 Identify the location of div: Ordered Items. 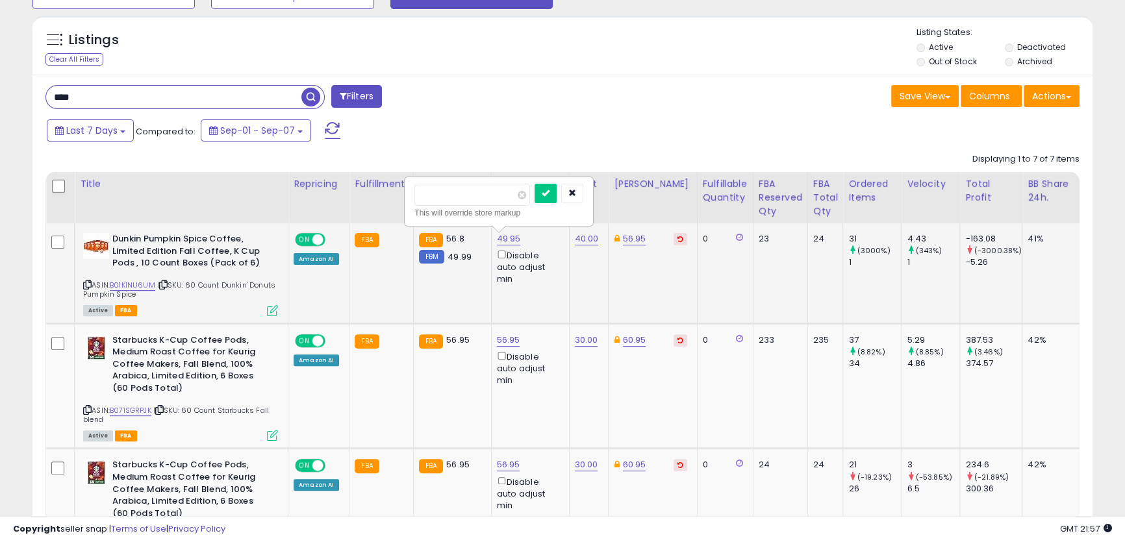
(872, 191).